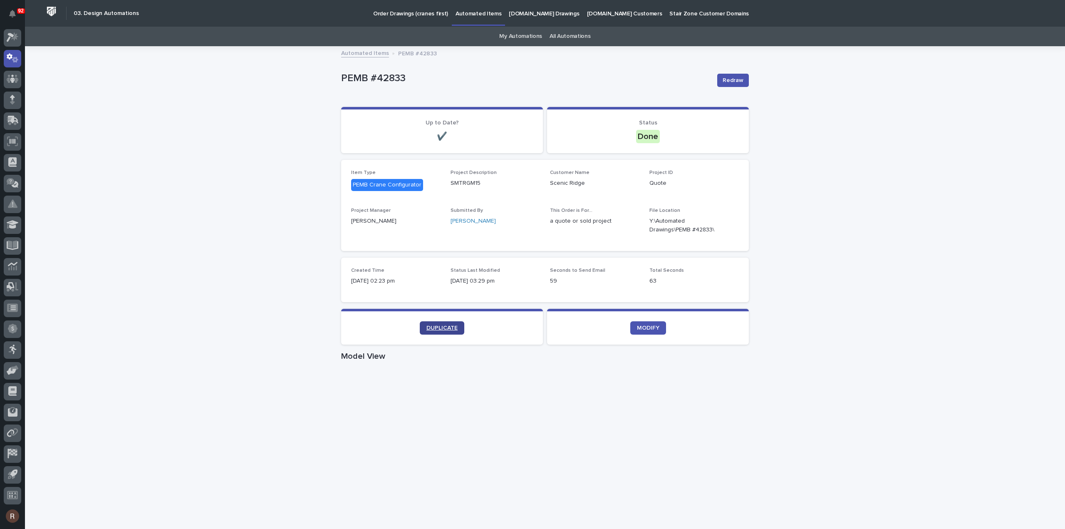  Describe the element at coordinates (595, 221) in the screenshot. I see `p: a quote or sold project` at that location.